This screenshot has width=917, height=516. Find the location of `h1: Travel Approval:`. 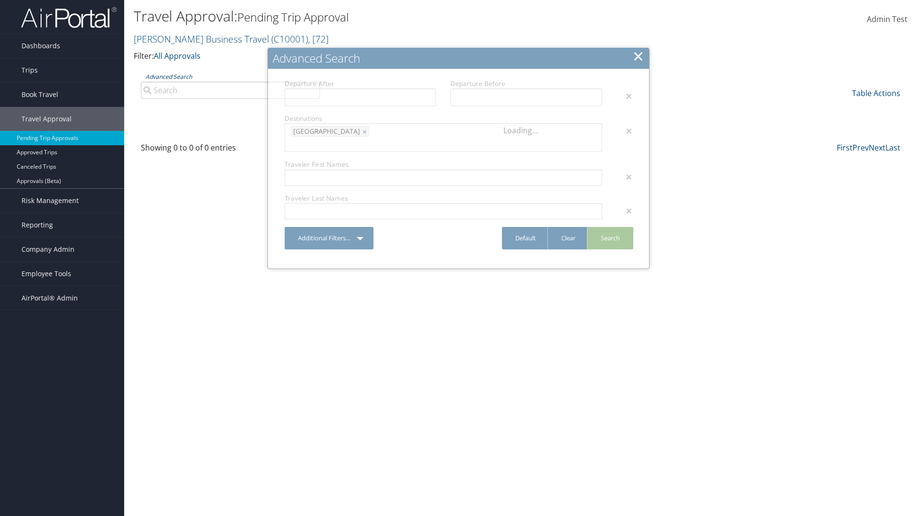

h1: Travel Approval: is located at coordinates (392, 16).